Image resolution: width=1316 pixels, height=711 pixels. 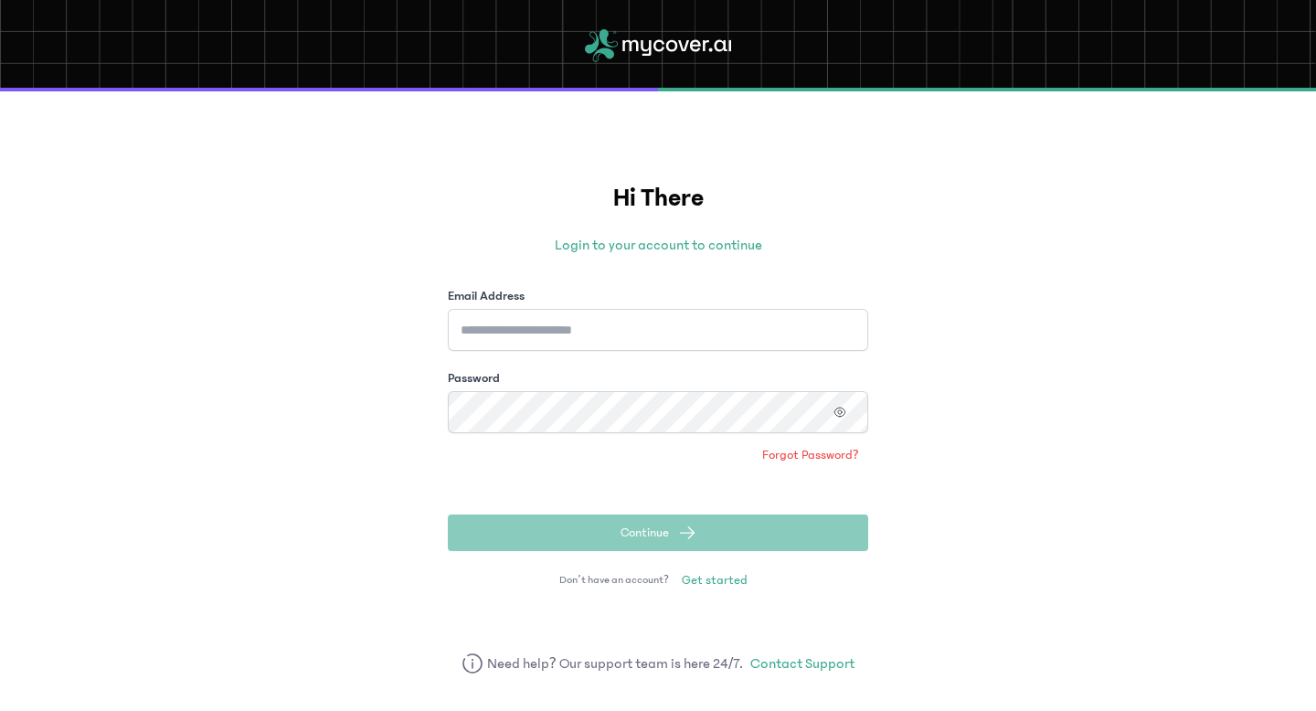 What do you see at coordinates (644, 533) in the screenshot?
I see `span: Continue` at bounding box center [644, 533].